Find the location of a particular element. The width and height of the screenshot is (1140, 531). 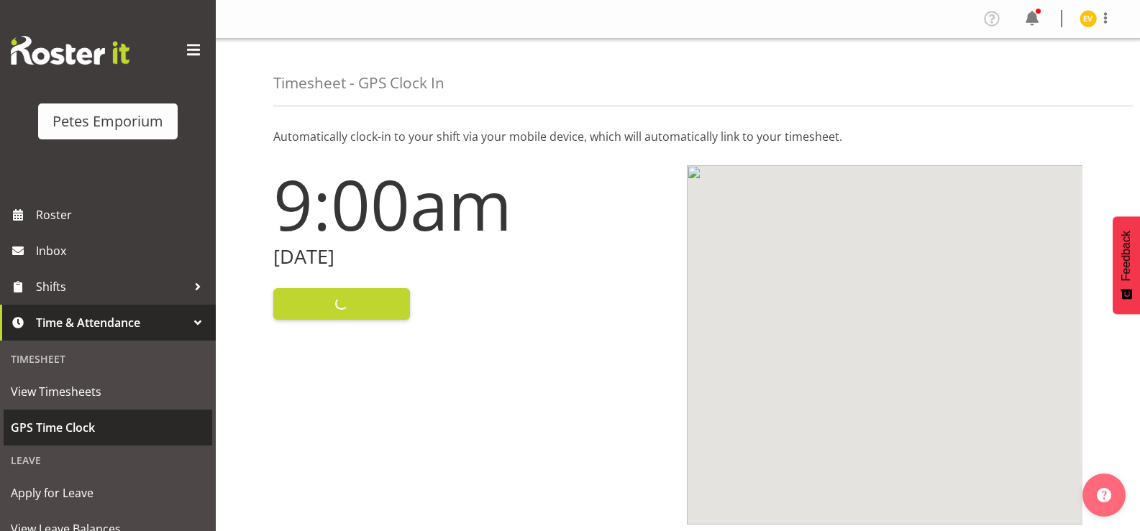

div: Timesheet is located at coordinates (108, 359).